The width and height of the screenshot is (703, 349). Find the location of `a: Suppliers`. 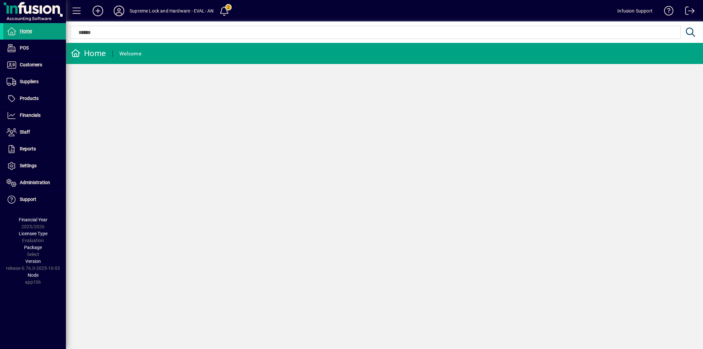

a: Suppliers is located at coordinates (35, 82).